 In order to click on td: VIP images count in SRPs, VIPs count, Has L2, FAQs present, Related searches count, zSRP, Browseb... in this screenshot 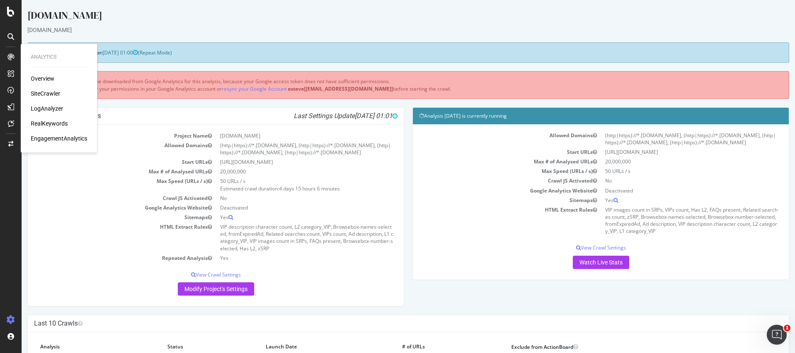, I will do `click(671, 220)`.